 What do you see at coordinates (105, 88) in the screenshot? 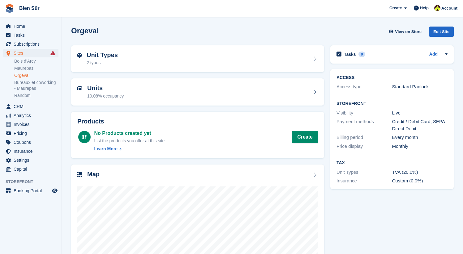
I see `h2: Units` at bounding box center [105, 88].